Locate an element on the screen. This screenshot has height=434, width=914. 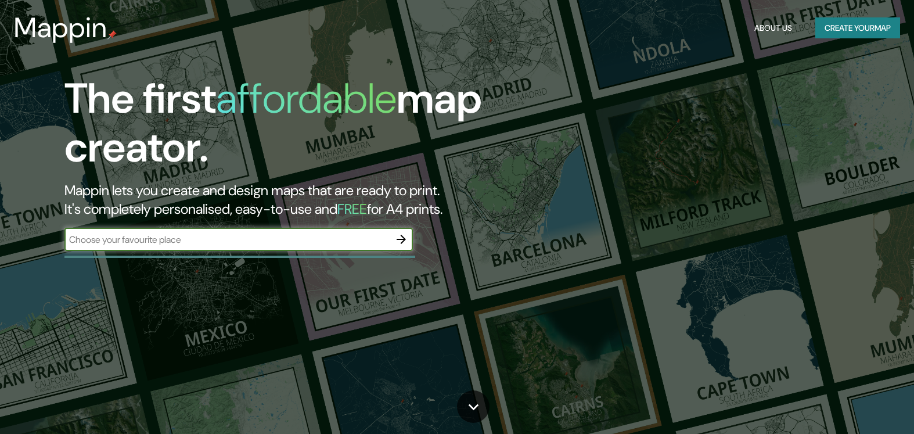
button: Create yourmap is located at coordinates (858, 28).